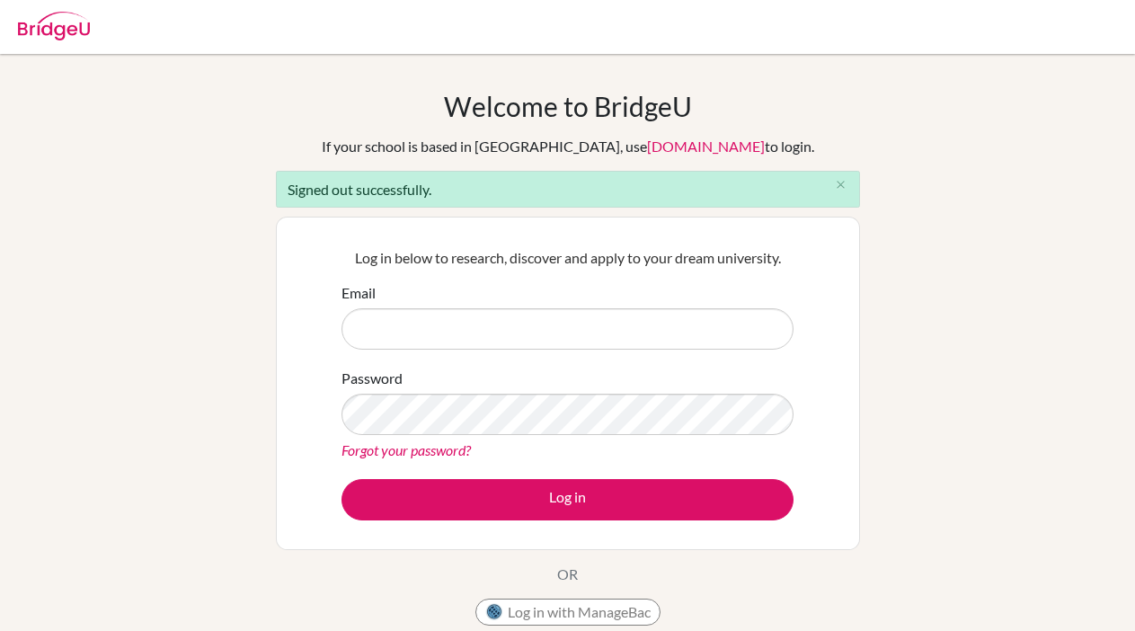  I want to click on button: Log in, so click(567, 500).